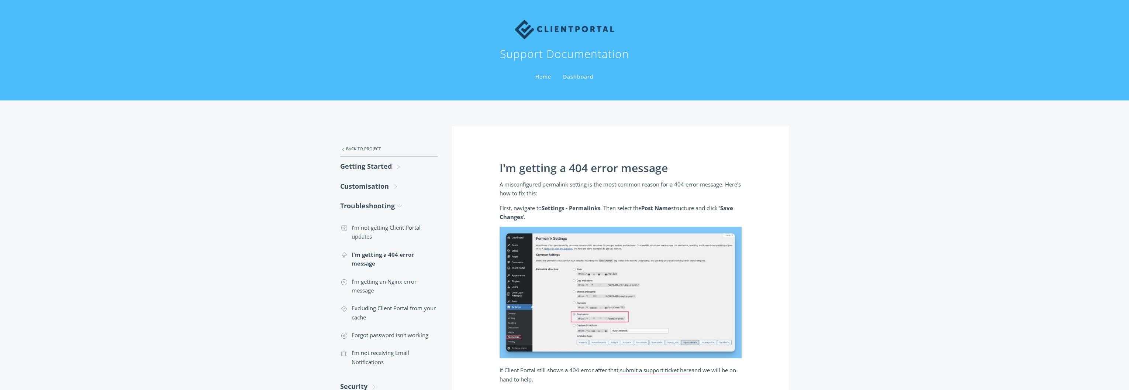 This screenshot has height=390, width=1129. I want to click on a: Home, so click(543, 76).